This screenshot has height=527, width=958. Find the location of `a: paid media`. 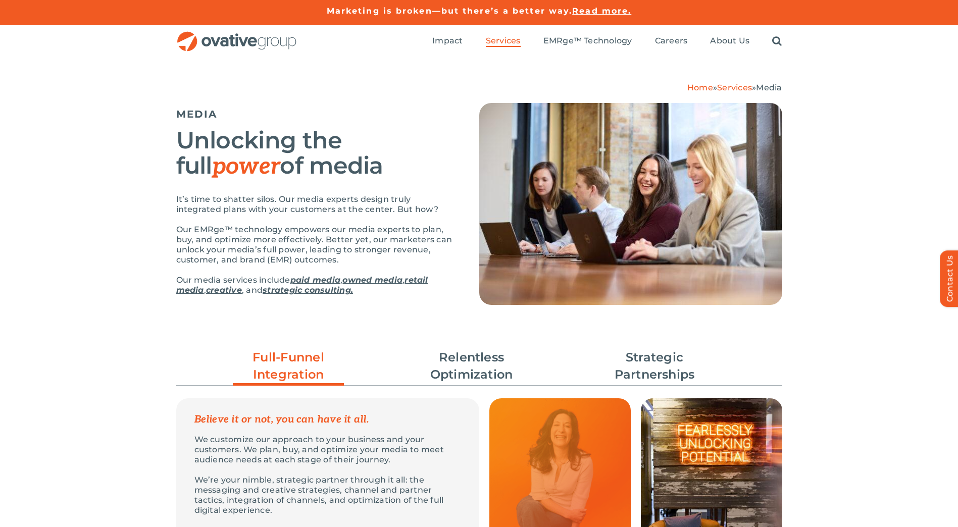

a: paid media is located at coordinates (315, 280).